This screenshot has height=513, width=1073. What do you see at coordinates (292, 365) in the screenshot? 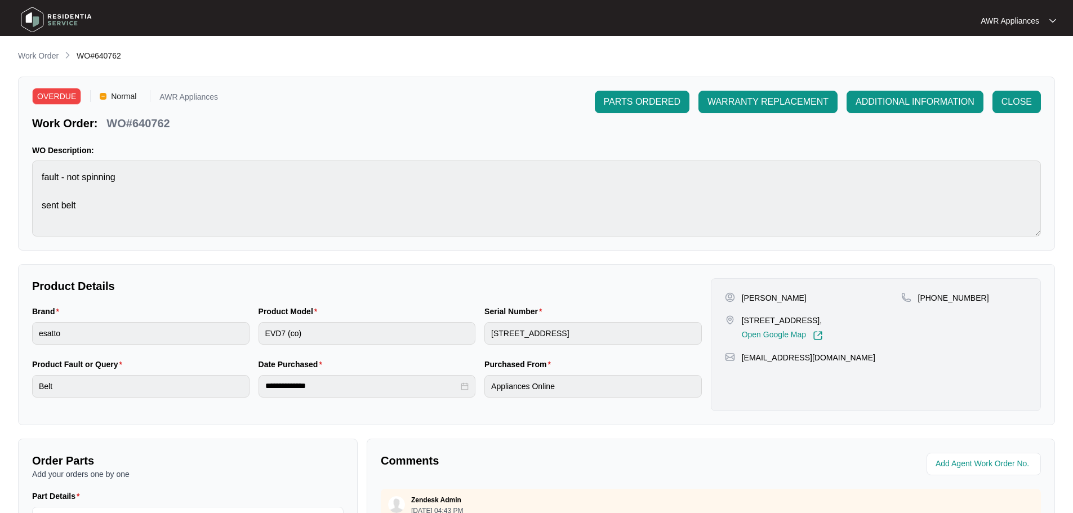
I see `label: Date Purchased` at bounding box center [292, 365].